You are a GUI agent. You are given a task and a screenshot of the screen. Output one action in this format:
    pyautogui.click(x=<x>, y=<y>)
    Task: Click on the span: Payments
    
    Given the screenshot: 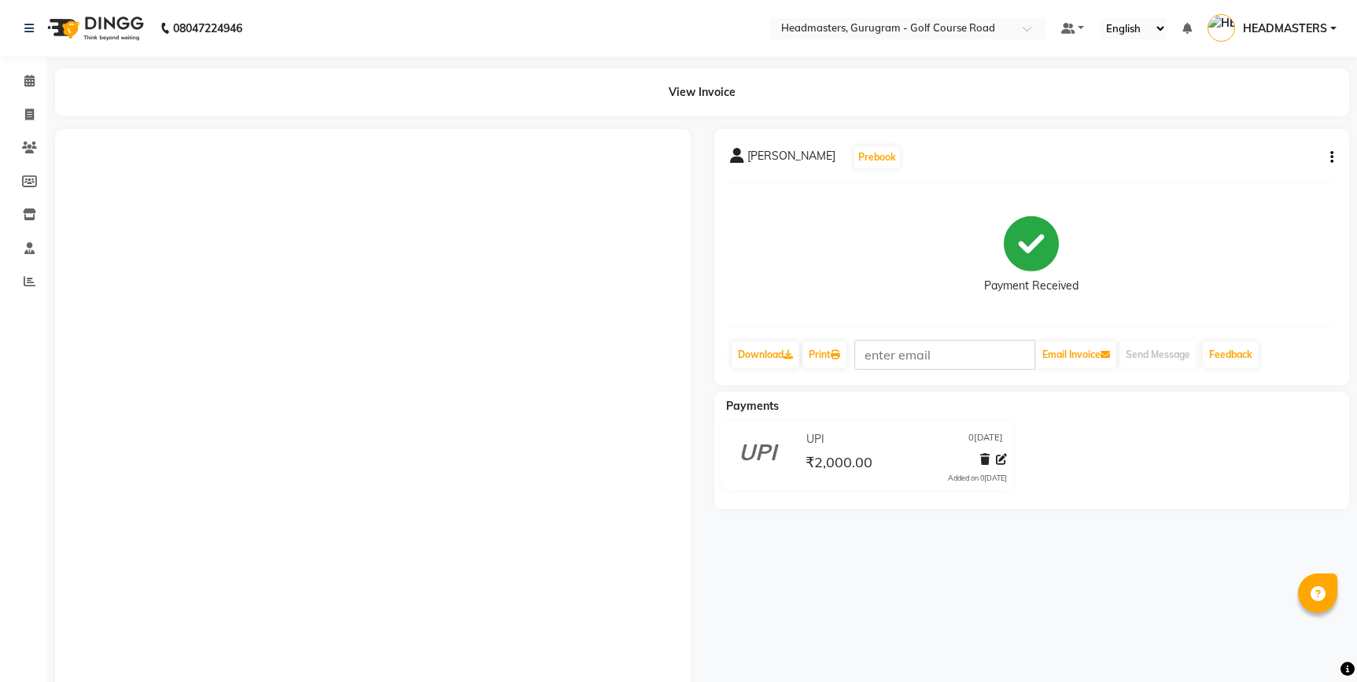 What is the action you would take?
    pyautogui.click(x=752, y=406)
    